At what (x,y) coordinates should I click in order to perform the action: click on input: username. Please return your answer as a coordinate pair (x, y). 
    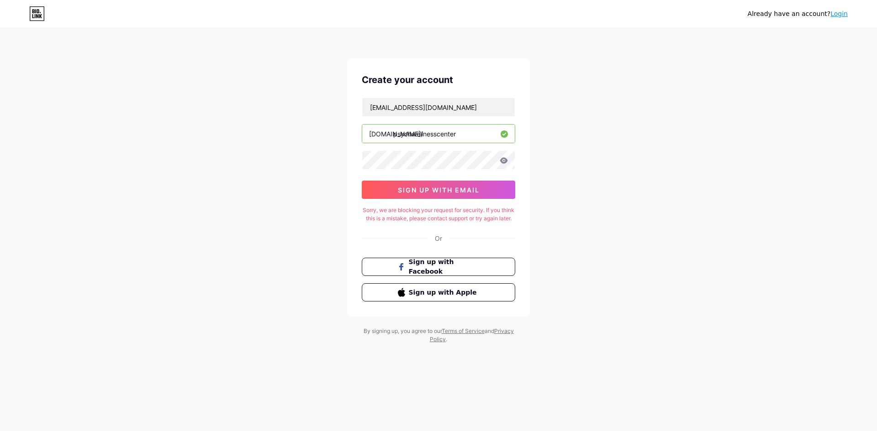
    Looking at the image, I should click on (438, 134).